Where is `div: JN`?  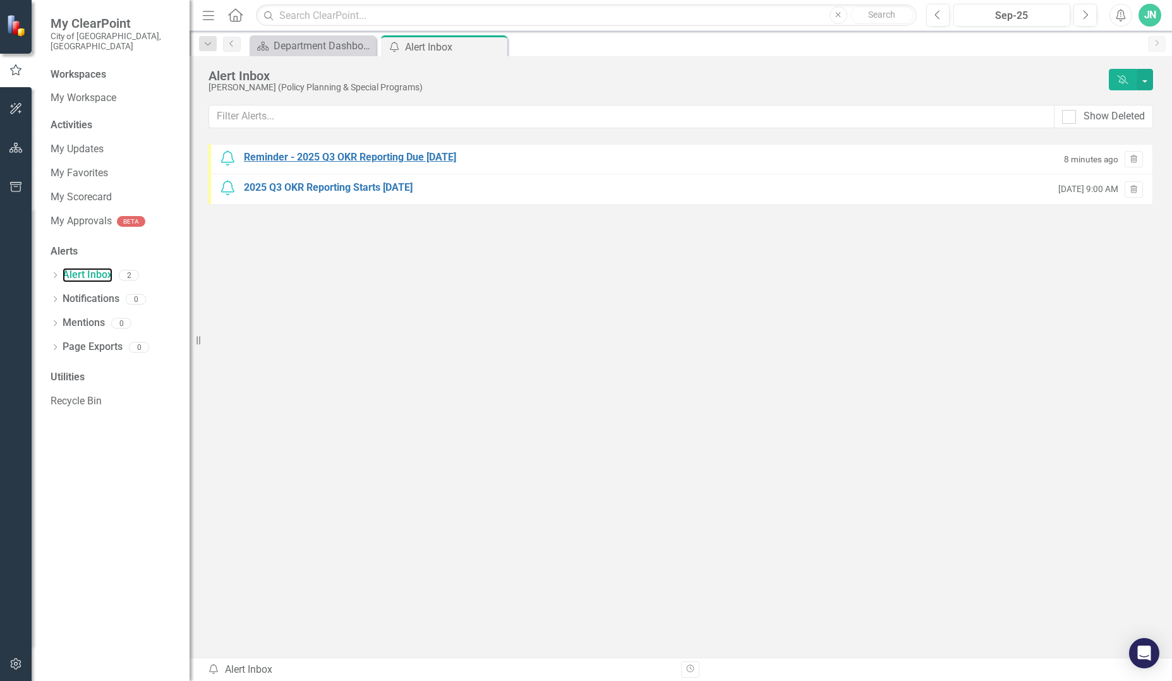 div: JN is located at coordinates (1150, 15).